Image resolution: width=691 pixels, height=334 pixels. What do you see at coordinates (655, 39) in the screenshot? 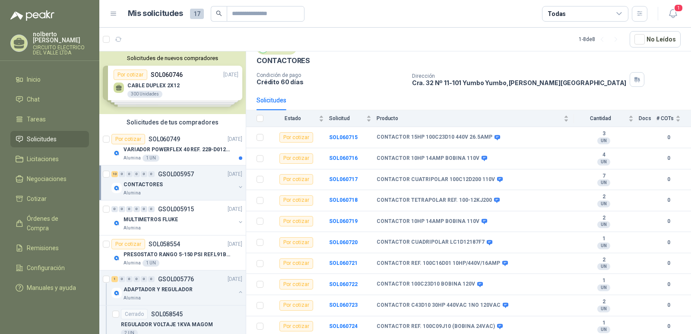
I see `button: No Leídos` at bounding box center [655, 39].